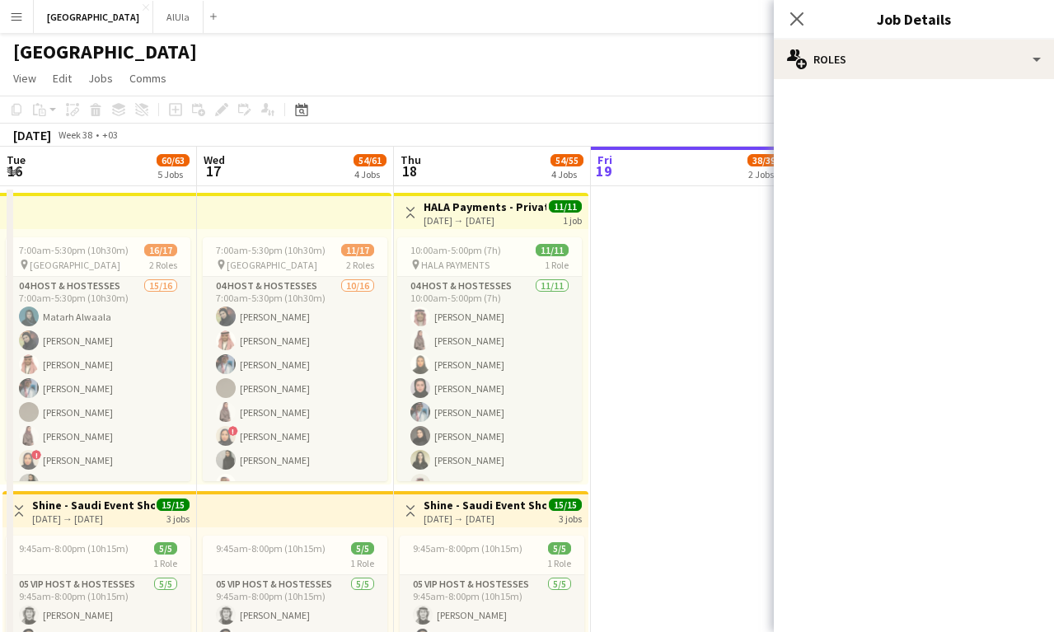 This screenshot has width=1054, height=632. What do you see at coordinates (25, 78) in the screenshot?
I see `a: View` at bounding box center [25, 78].